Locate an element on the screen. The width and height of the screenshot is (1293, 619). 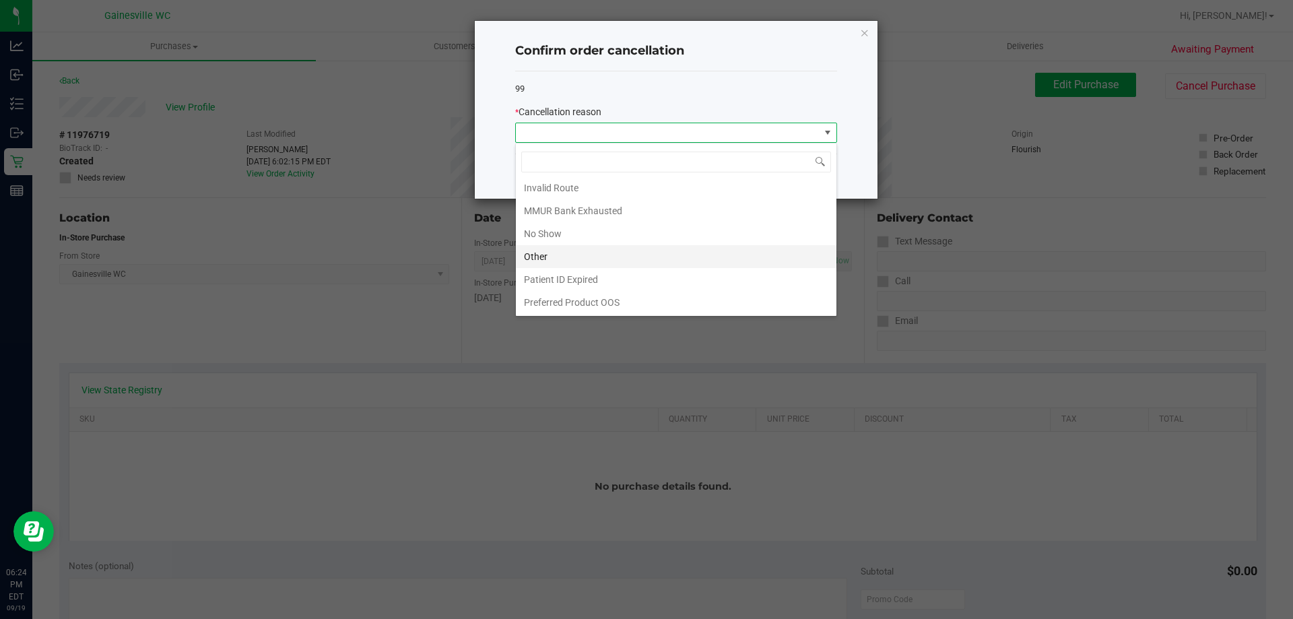
li: Invalid Route is located at coordinates (676, 188).